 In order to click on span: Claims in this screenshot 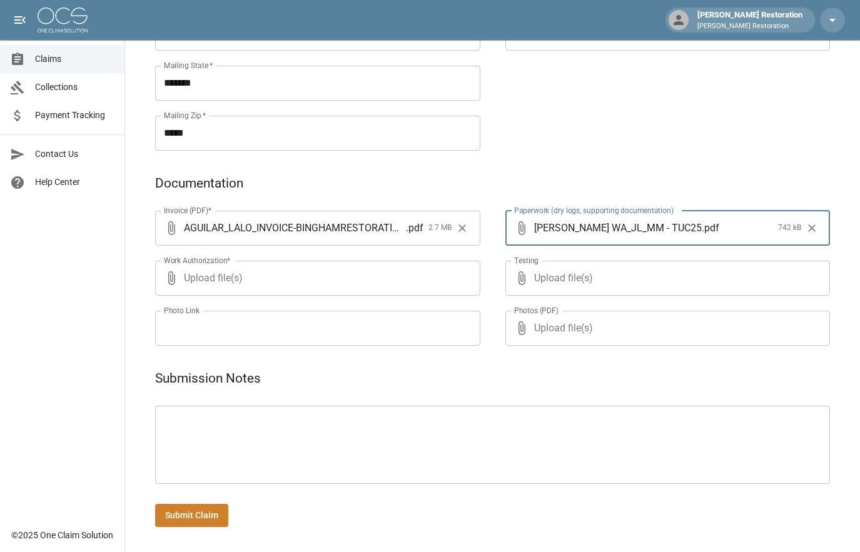, I will do `click(74, 59)`.